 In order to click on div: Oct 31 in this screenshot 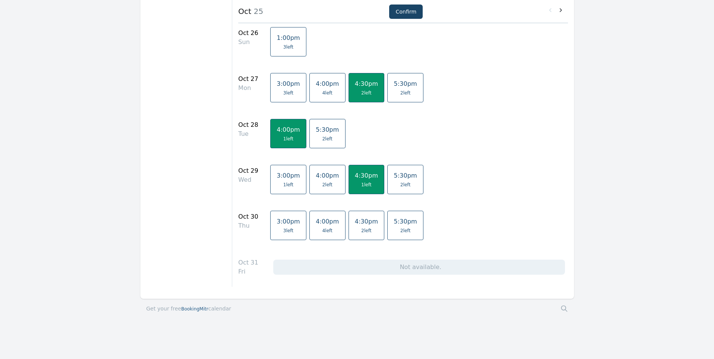, I will do `click(248, 263)`.